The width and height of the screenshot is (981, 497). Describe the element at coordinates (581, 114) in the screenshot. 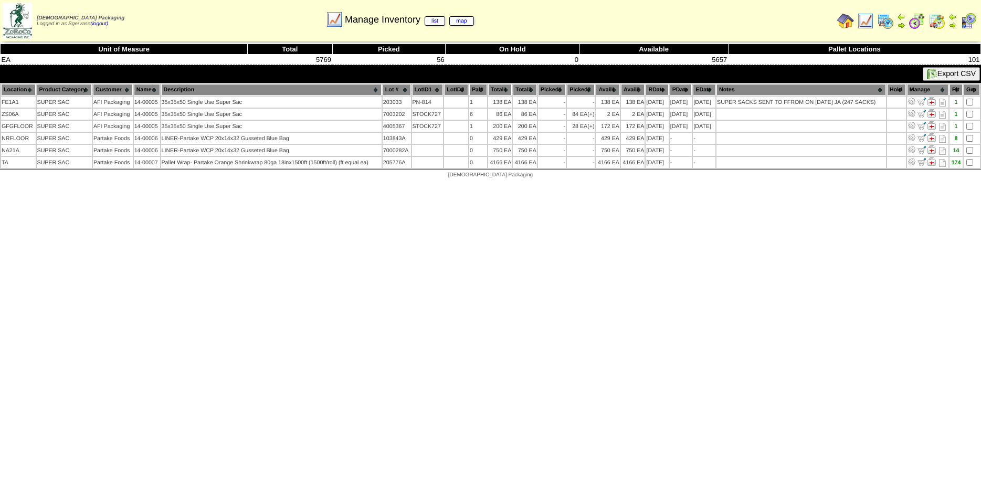

I see `td: 84 EA` at that location.